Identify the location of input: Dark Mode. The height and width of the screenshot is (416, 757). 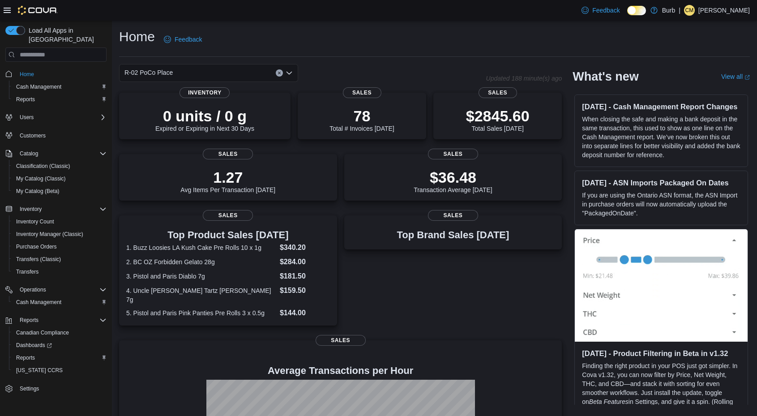
(636, 10).